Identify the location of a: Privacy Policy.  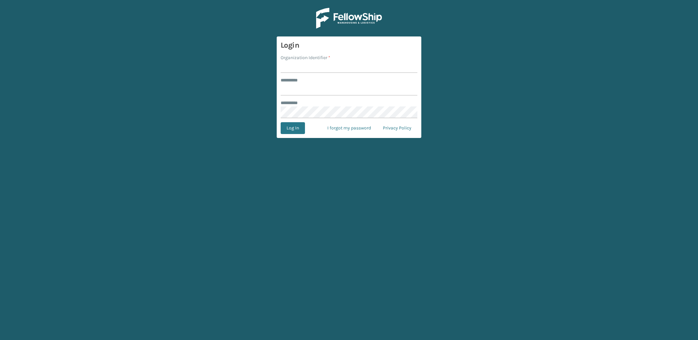
(397, 128).